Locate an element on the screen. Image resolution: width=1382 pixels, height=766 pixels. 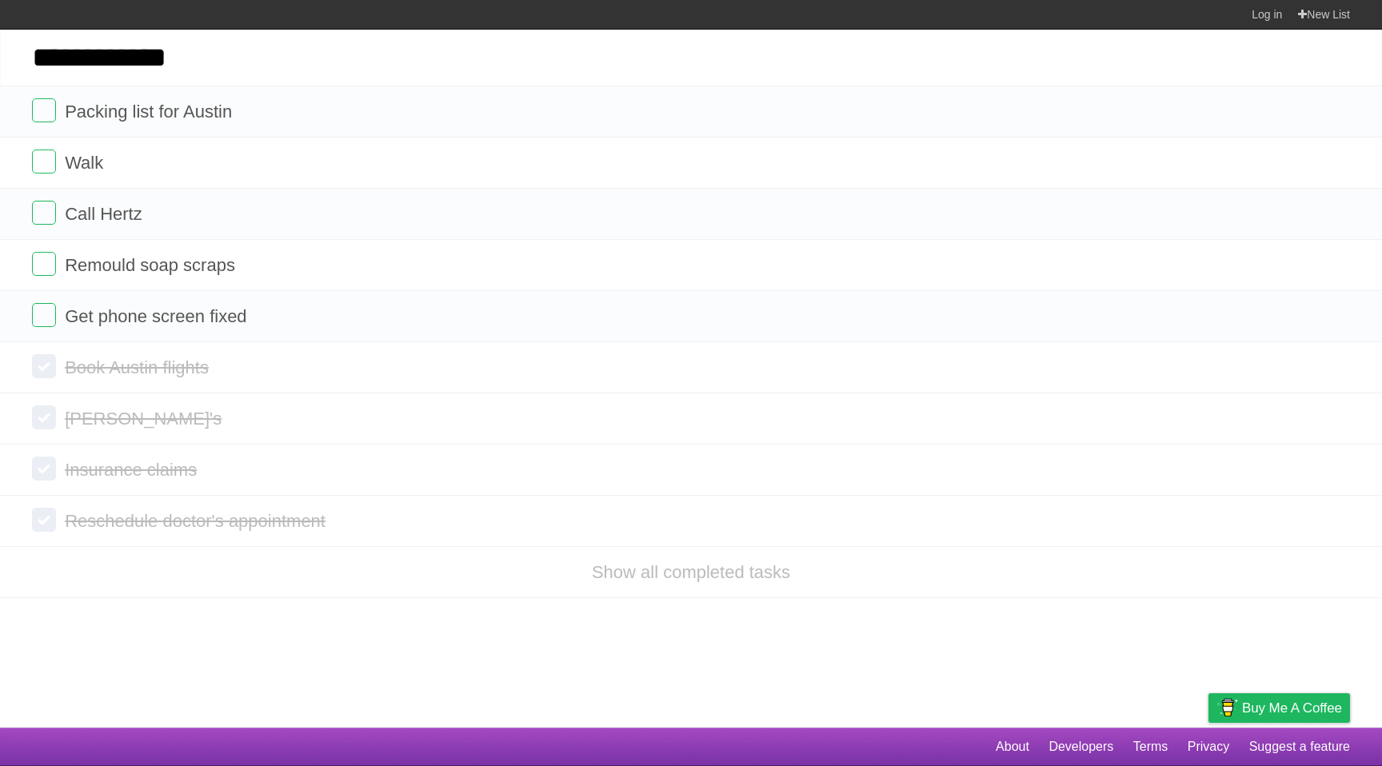
span: Buy me a coffee is located at coordinates (1292, 708).